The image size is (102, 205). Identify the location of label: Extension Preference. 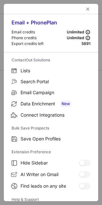
(51, 152).